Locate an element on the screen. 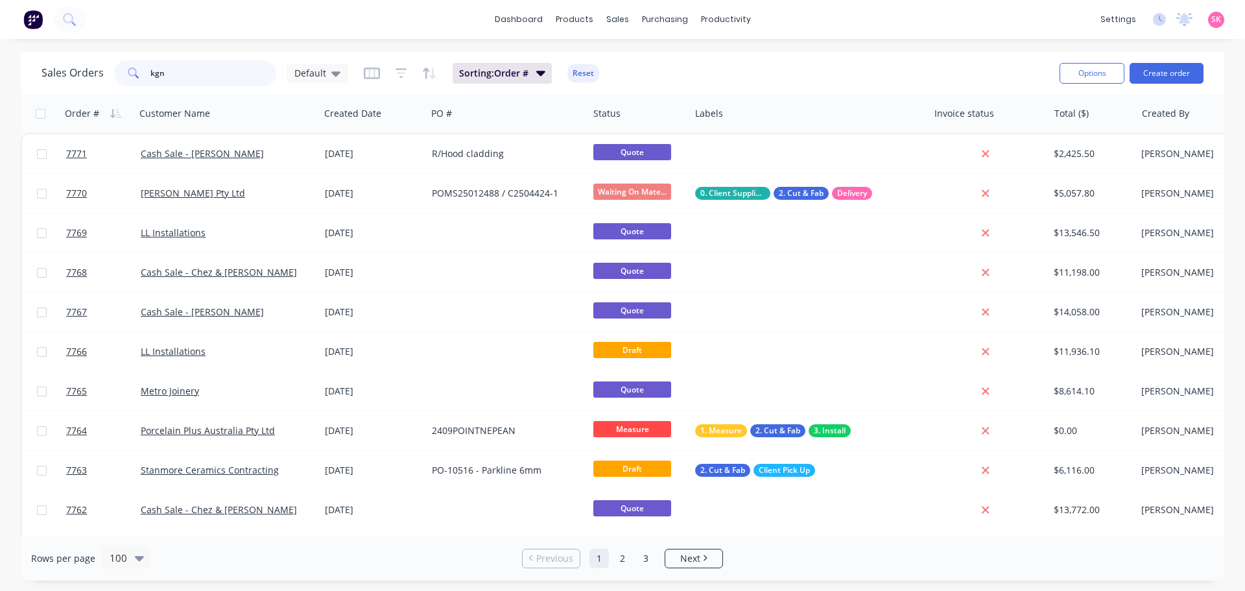 The width and height of the screenshot is (1245, 591). h1: Sales Orders is located at coordinates (73, 73).